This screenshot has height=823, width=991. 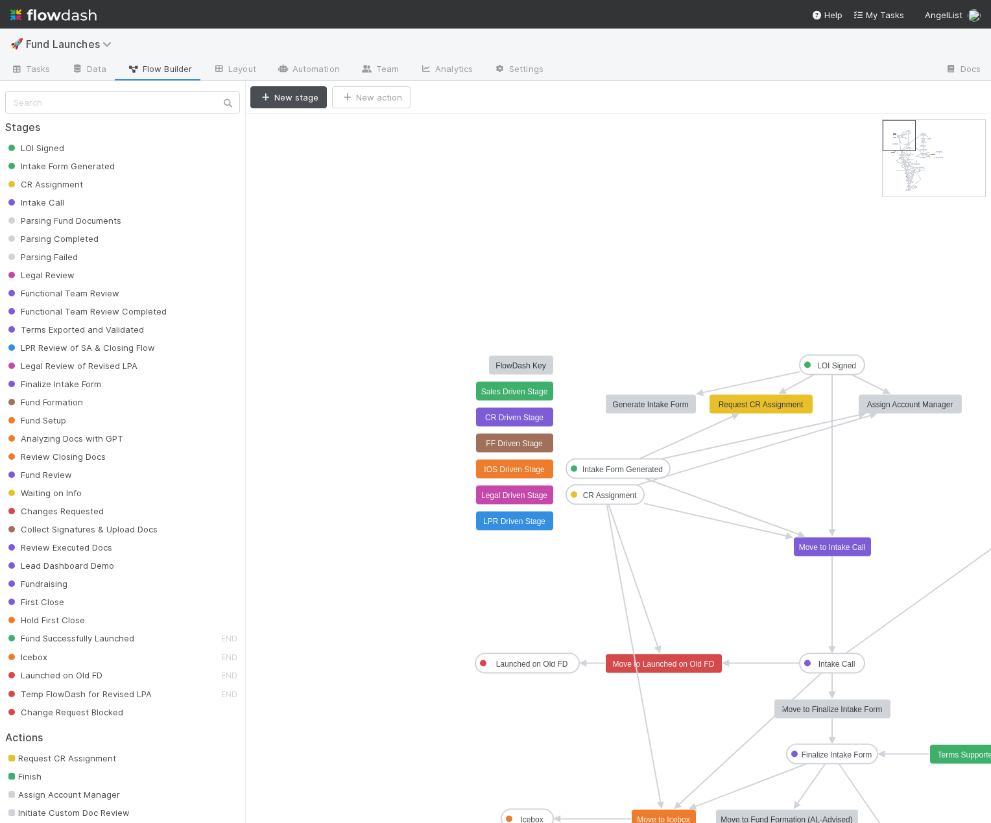 I want to click on span: Terms Exported and Validated, so click(x=75, y=330).